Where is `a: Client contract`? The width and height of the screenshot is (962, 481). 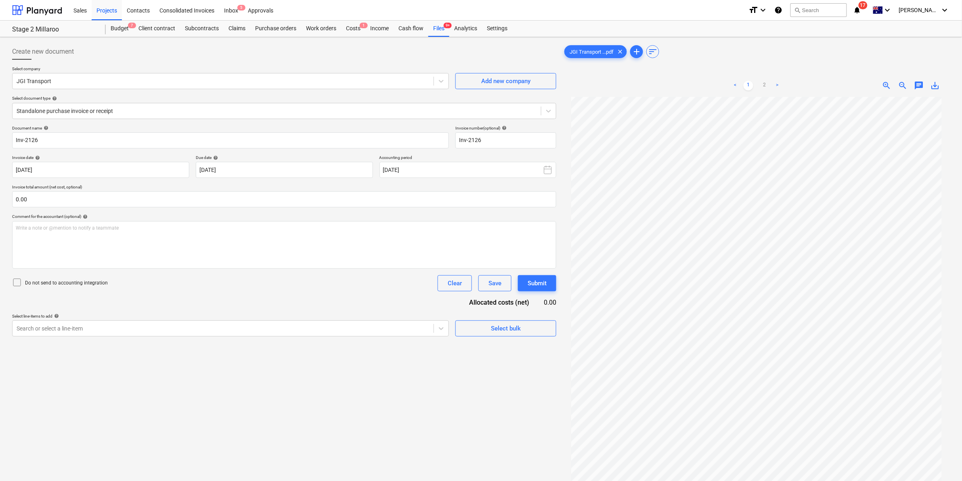
a: Client contract is located at coordinates (157, 29).